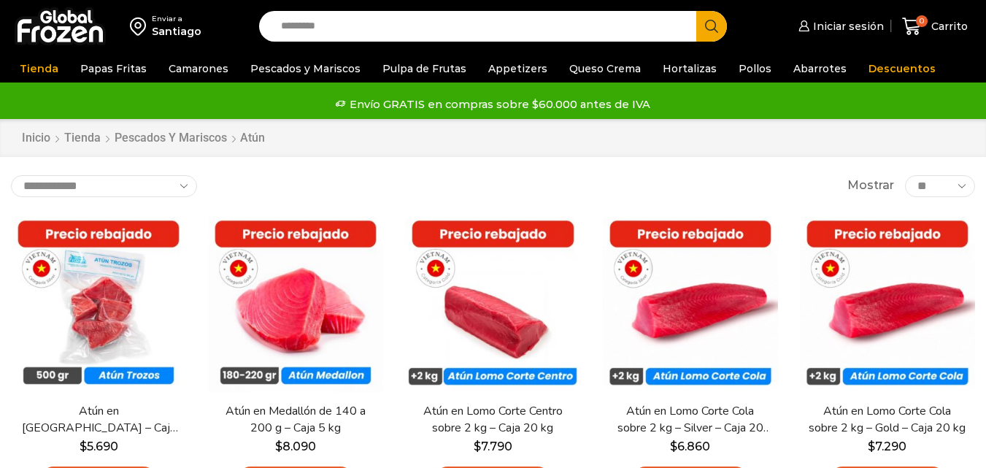  I want to click on button: Search button, so click(711, 26).